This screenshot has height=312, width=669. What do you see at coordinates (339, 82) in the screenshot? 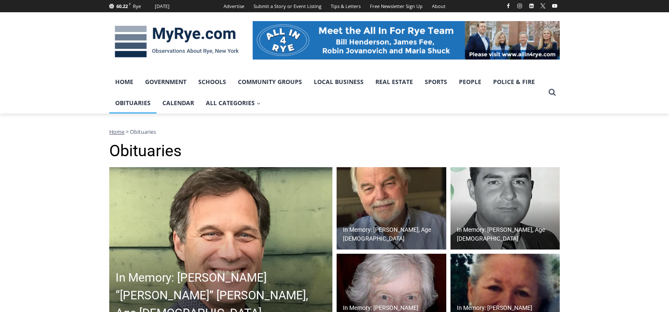
I see `a: Local Business` at bounding box center [339, 82].